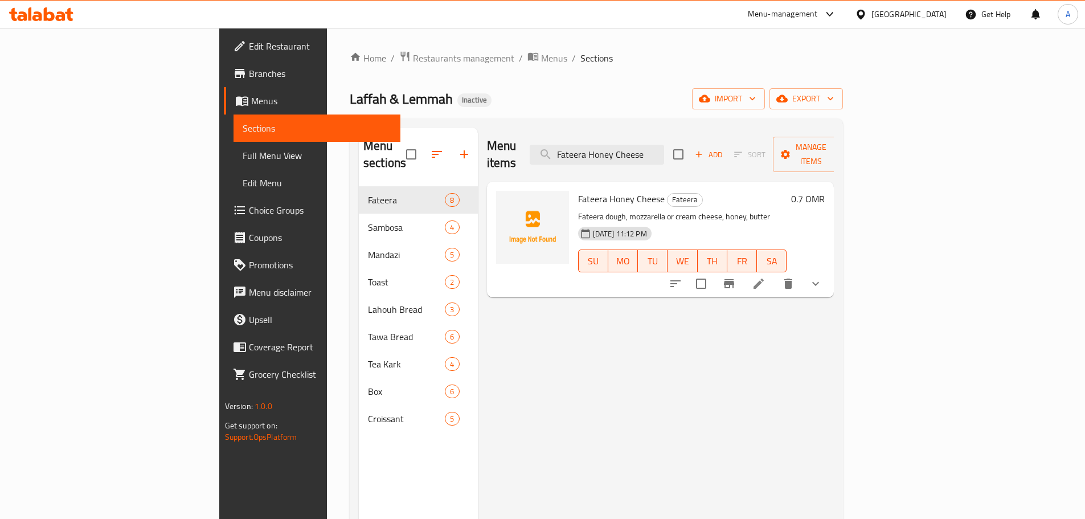  I want to click on span: Mandazi, so click(406, 254).